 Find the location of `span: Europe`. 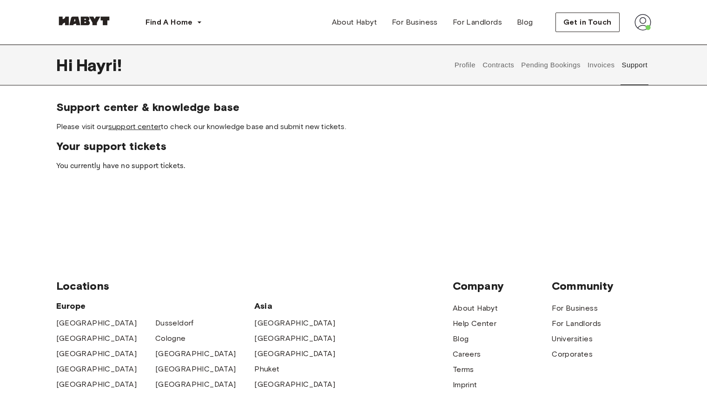

span: Europe is located at coordinates (155, 306).